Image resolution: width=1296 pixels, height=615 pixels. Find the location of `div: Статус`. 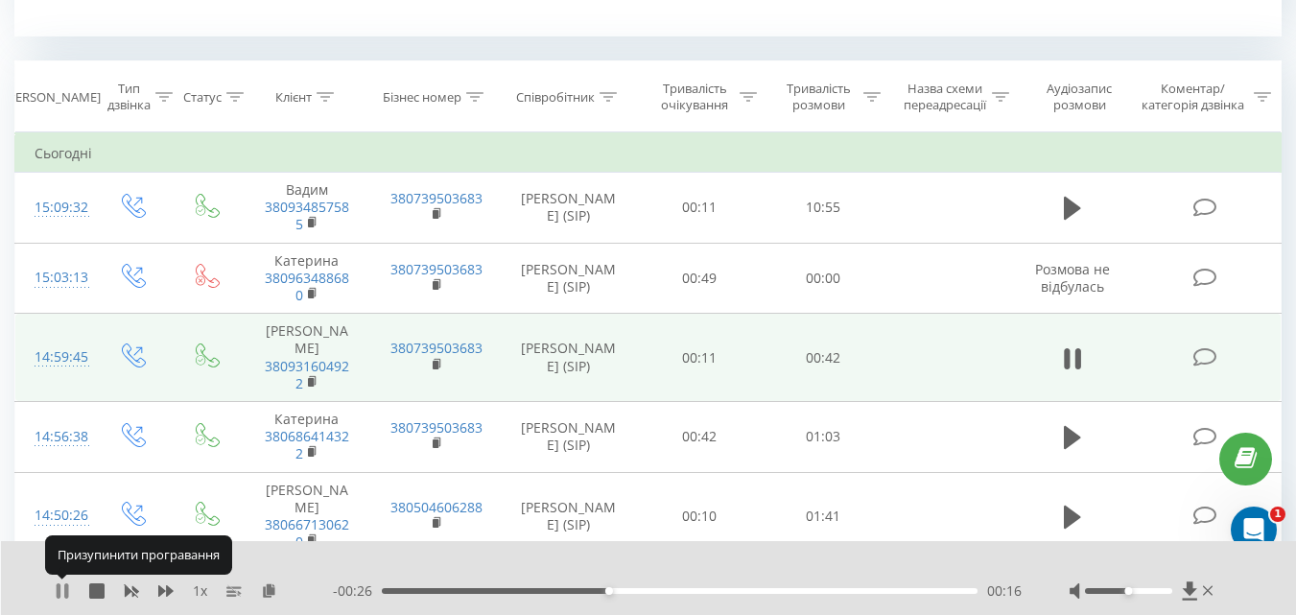

div: Статус is located at coordinates (202, 97).